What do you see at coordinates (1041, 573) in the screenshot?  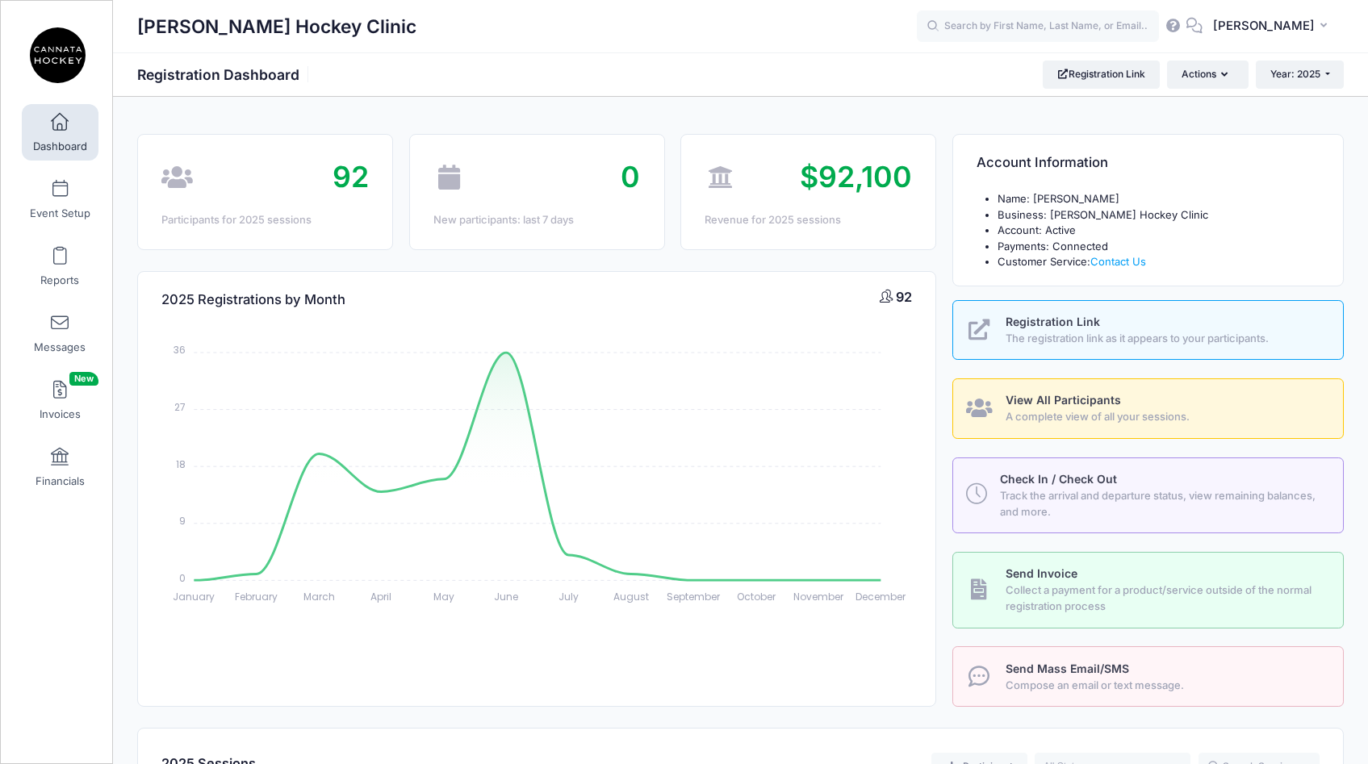 I see `span: Send Invoice` at bounding box center [1041, 573].